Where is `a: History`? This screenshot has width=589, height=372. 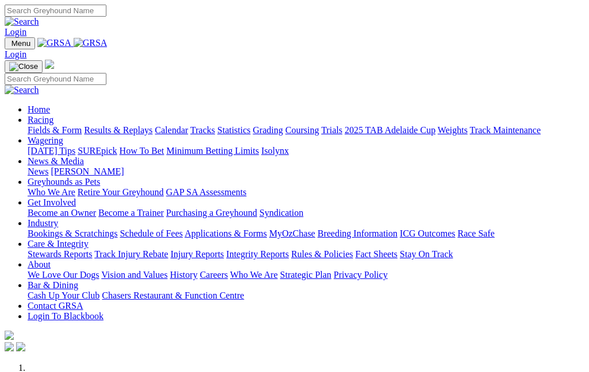
a: History is located at coordinates (183, 275).